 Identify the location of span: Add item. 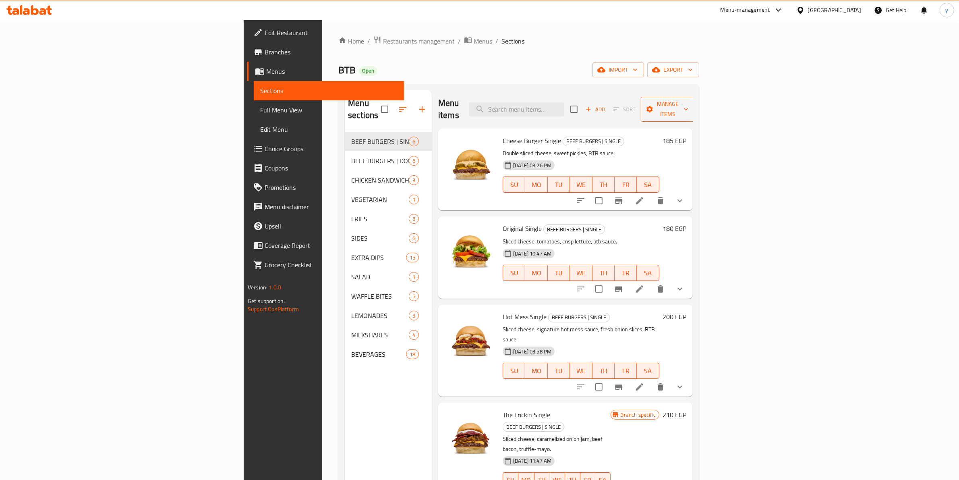
(595, 109).